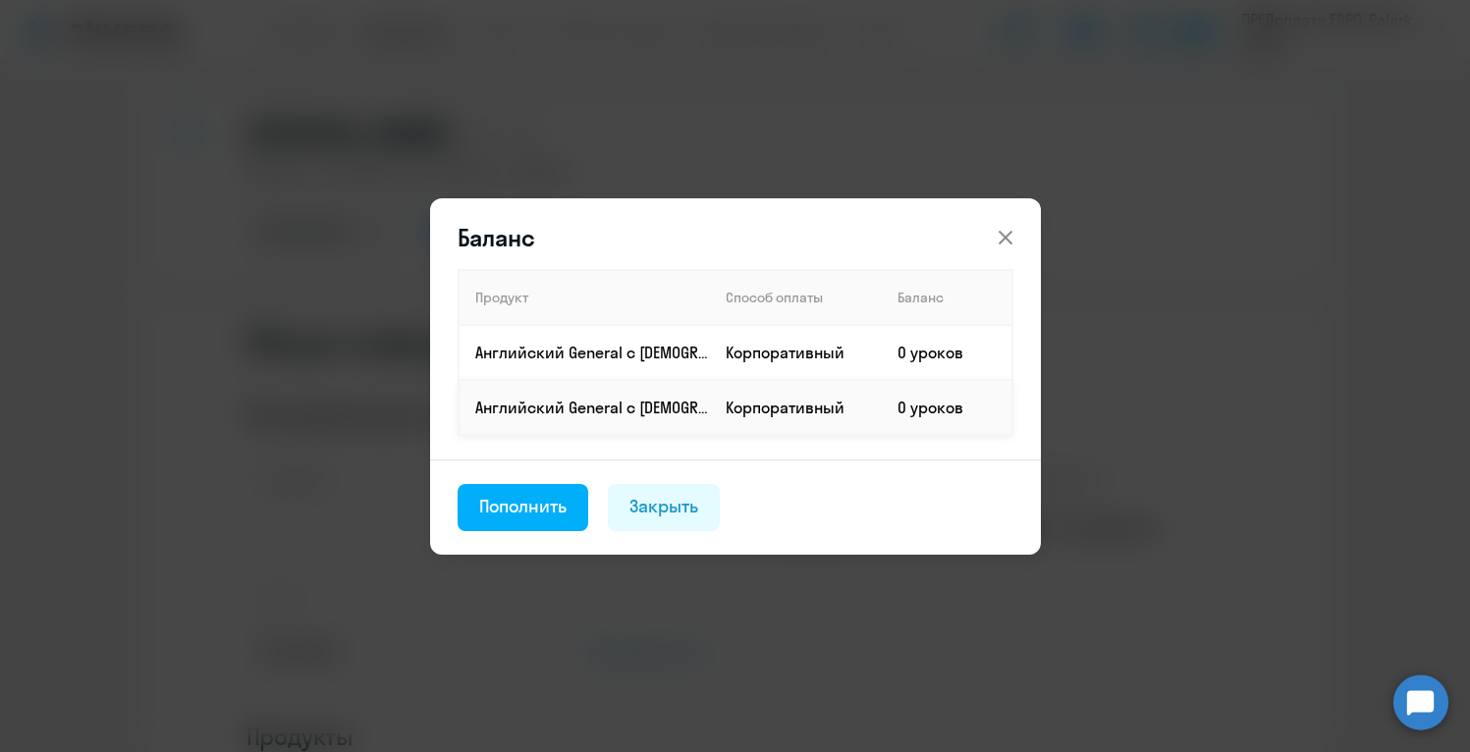  I want to click on th: Баланс, so click(946, 297).